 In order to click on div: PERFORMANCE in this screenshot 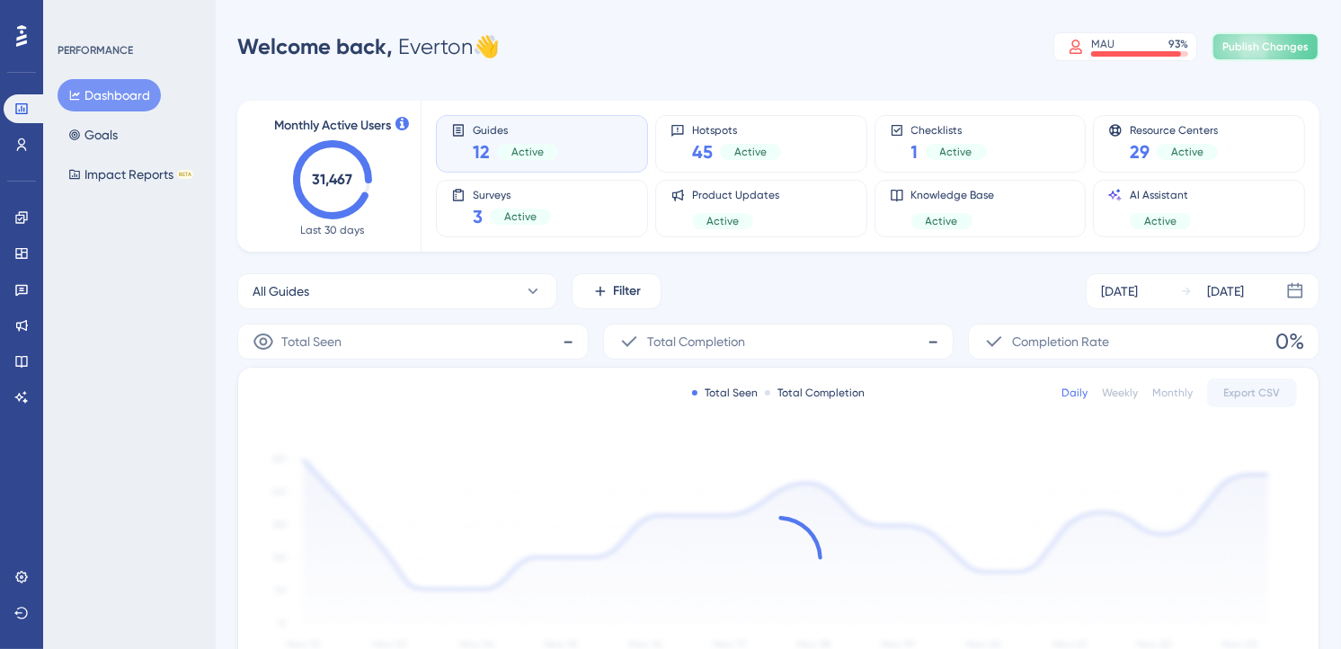, I will do `click(95, 50)`.